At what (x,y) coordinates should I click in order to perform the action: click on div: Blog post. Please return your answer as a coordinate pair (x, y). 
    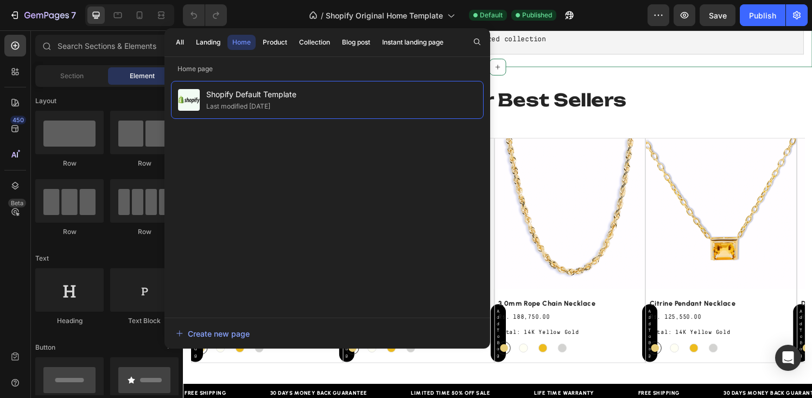
    Looking at the image, I should click on (356, 42).